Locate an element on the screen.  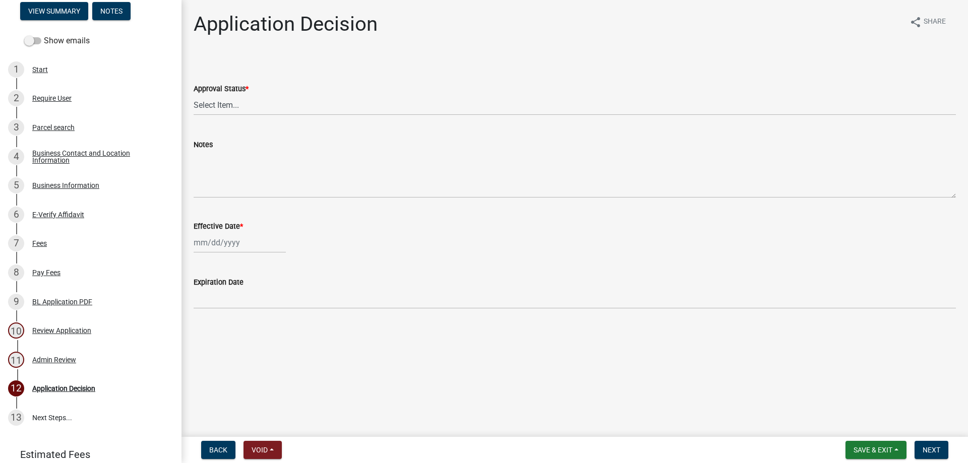
div: Review Application is located at coordinates (62, 331).